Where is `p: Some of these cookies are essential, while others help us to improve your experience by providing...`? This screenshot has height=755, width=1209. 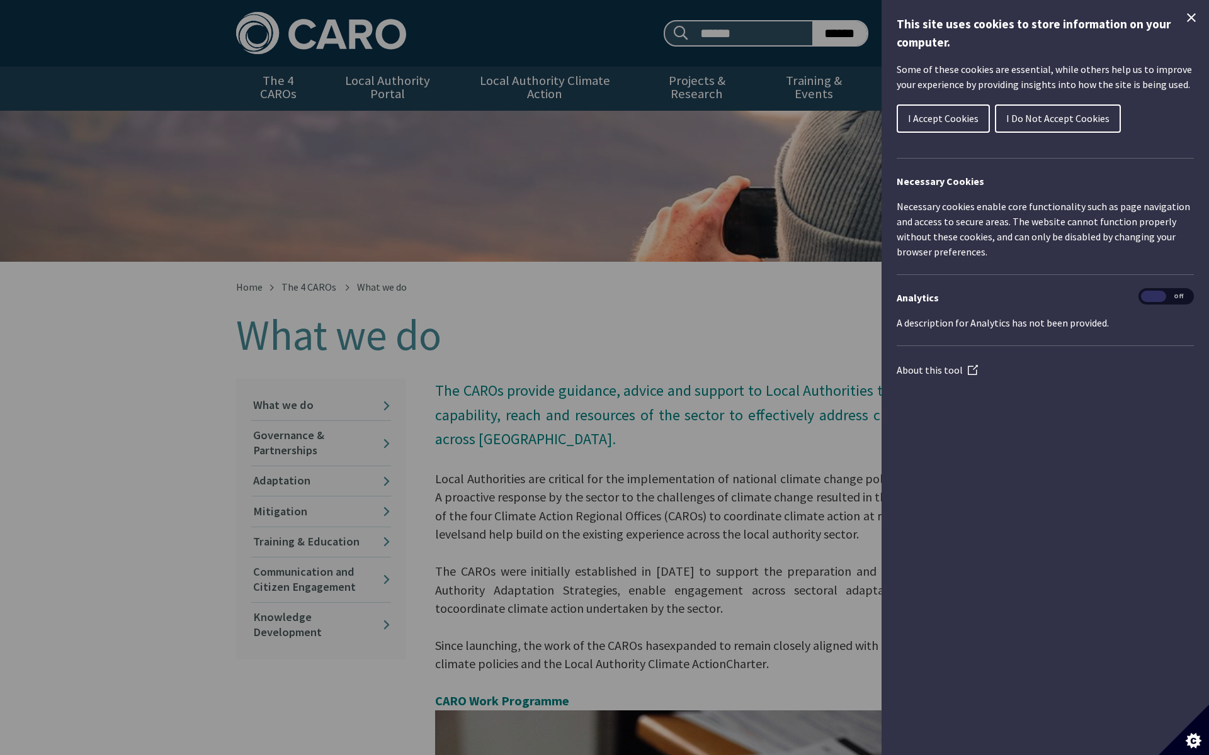
p: Some of these cookies are essential, while others help us to improve your experience by providing... is located at coordinates (1045, 77).